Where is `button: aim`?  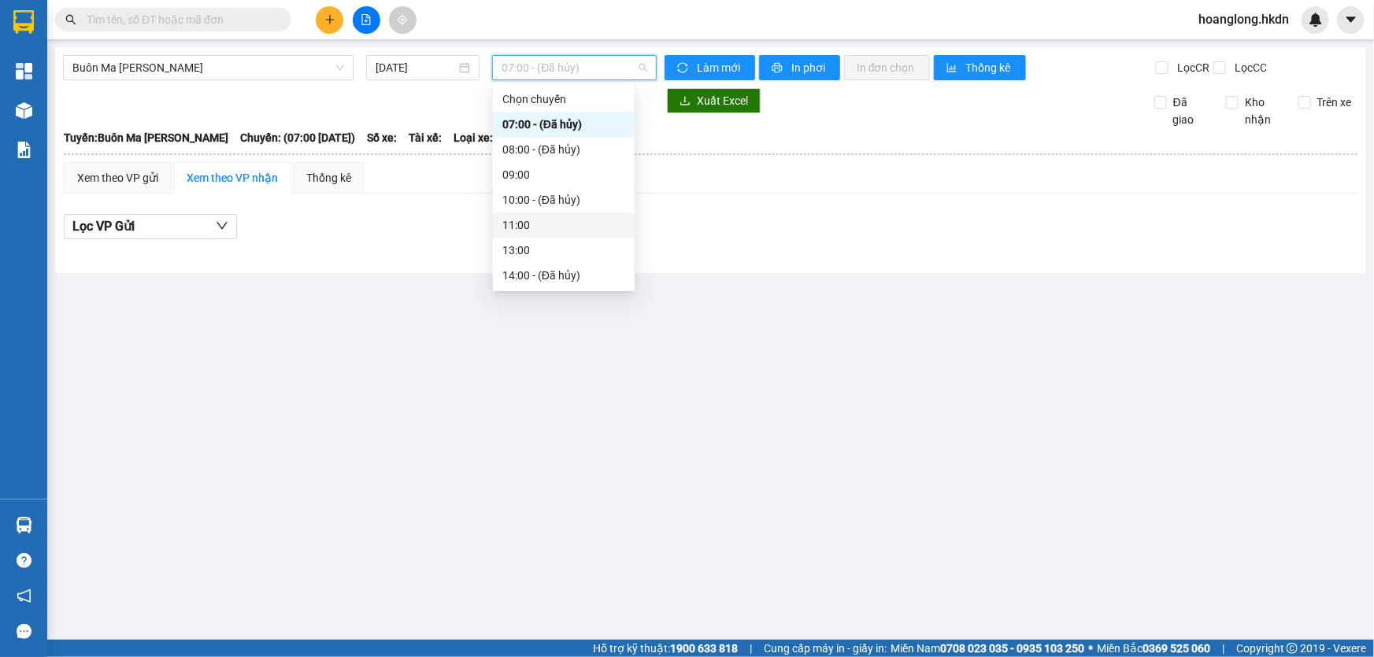 button: aim is located at coordinates (402, 20).